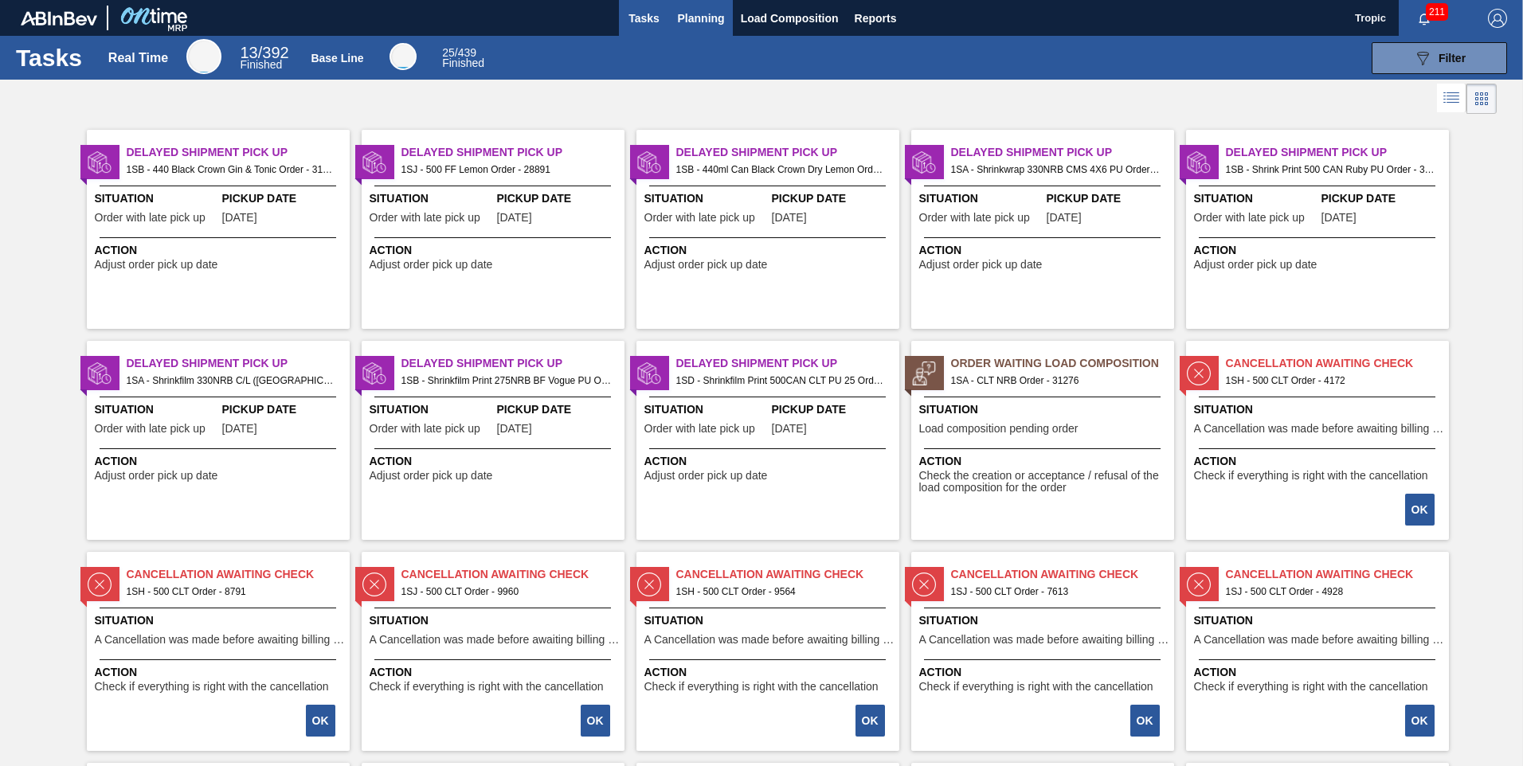 The width and height of the screenshot is (1523, 766). Describe the element at coordinates (999, 429) in the screenshot. I see `span: Load composition pending order` at that location.